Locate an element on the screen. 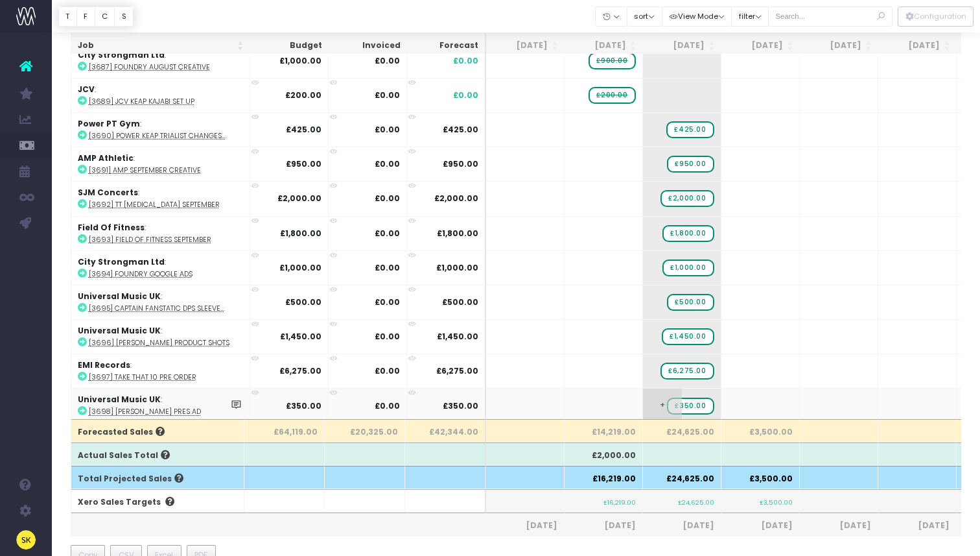  small: £24,625.00 is located at coordinates (696, 501).